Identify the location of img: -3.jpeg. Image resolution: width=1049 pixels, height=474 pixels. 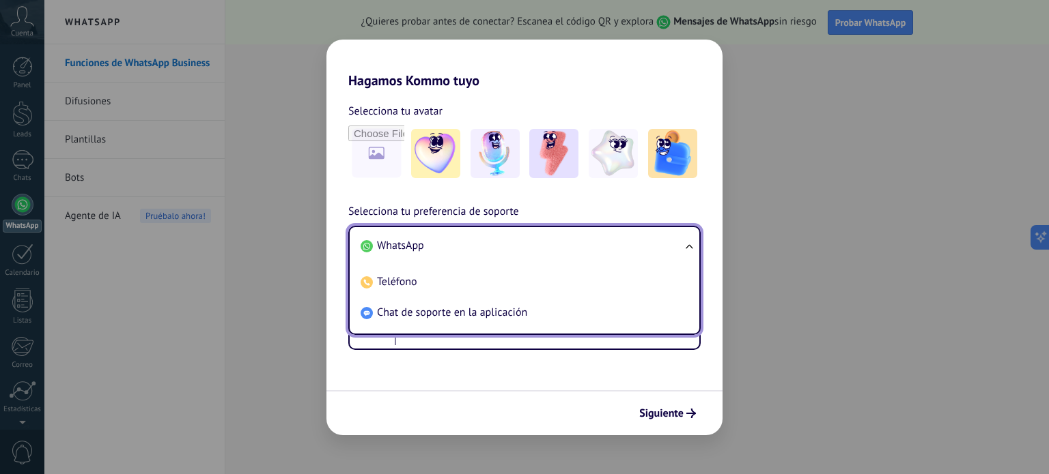
(554, 154).